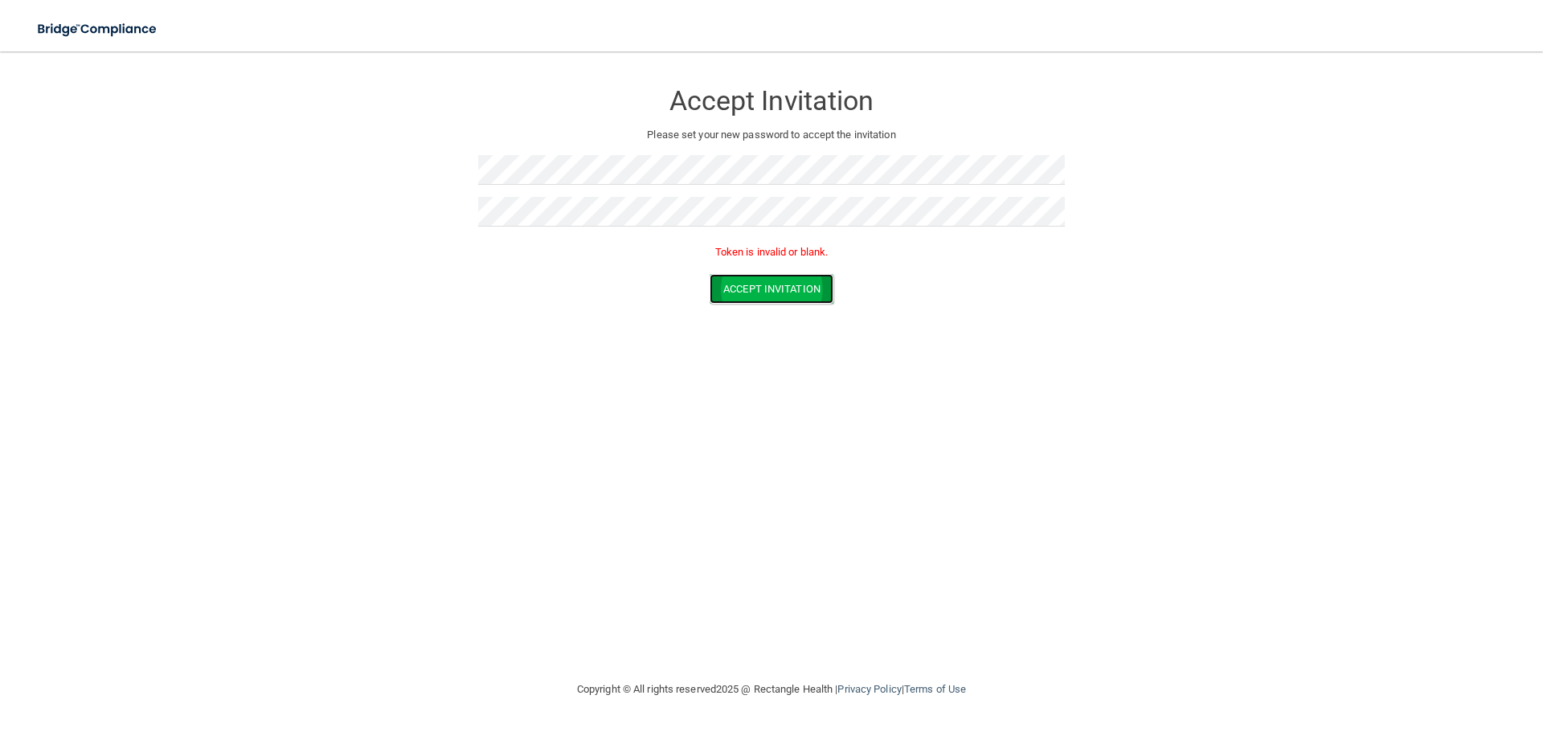 This screenshot has height=732, width=1543. I want to click on button: Accept Invitation, so click(772, 289).